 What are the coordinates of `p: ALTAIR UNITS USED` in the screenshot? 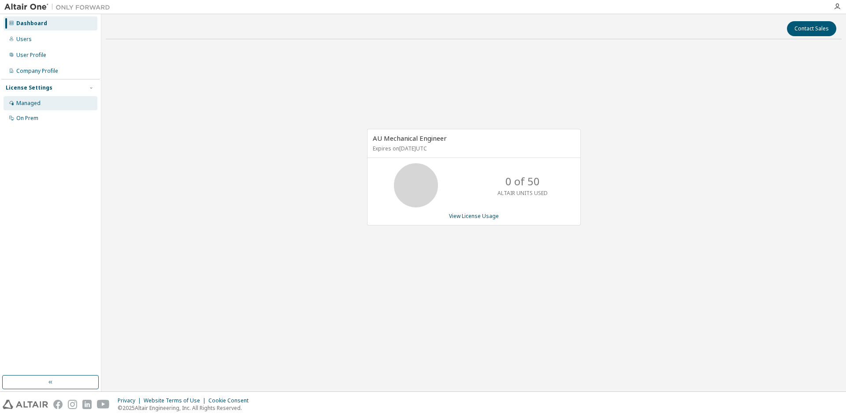 It's located at (523, 193).